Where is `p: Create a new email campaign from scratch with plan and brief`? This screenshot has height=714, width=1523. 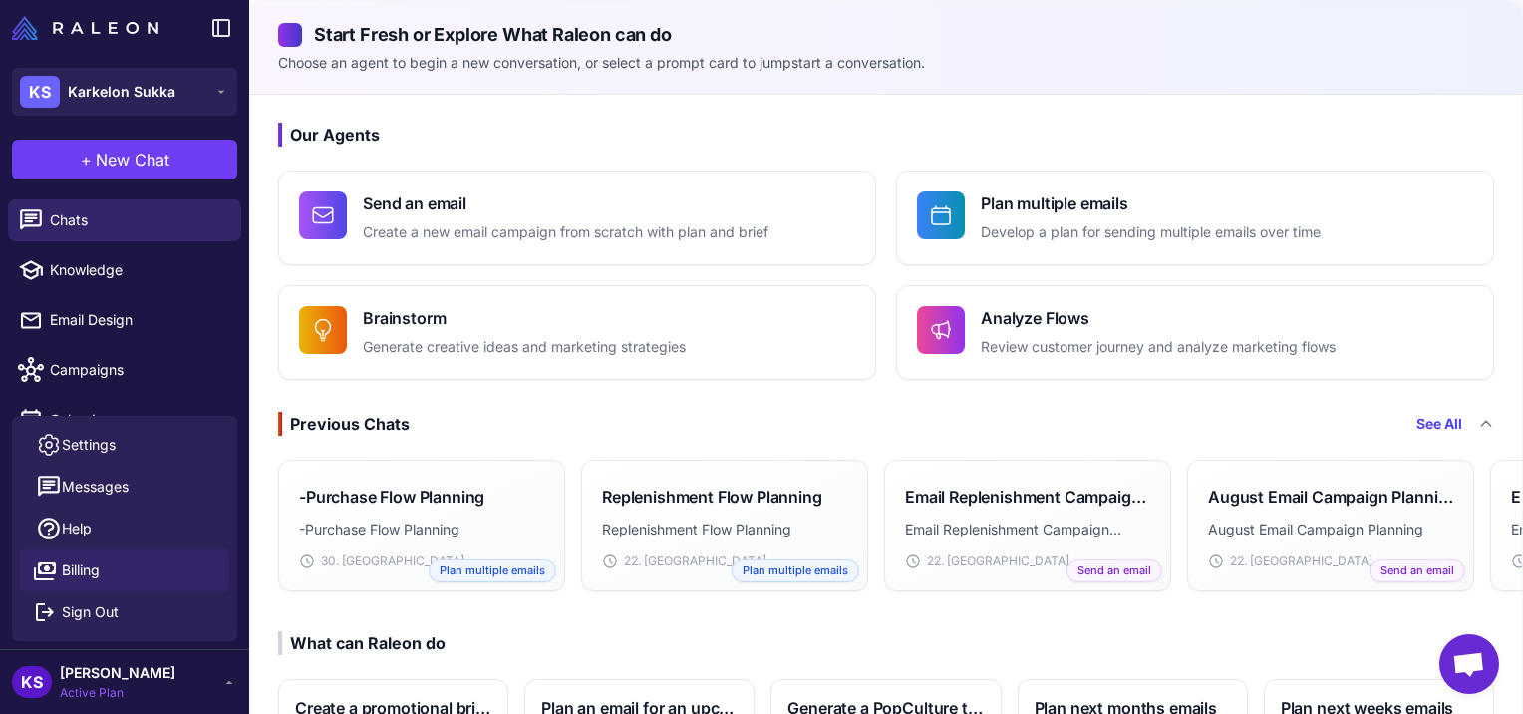
p: Create a new email campaign from scratch with plan and brief is located at coordinates (565, 232).